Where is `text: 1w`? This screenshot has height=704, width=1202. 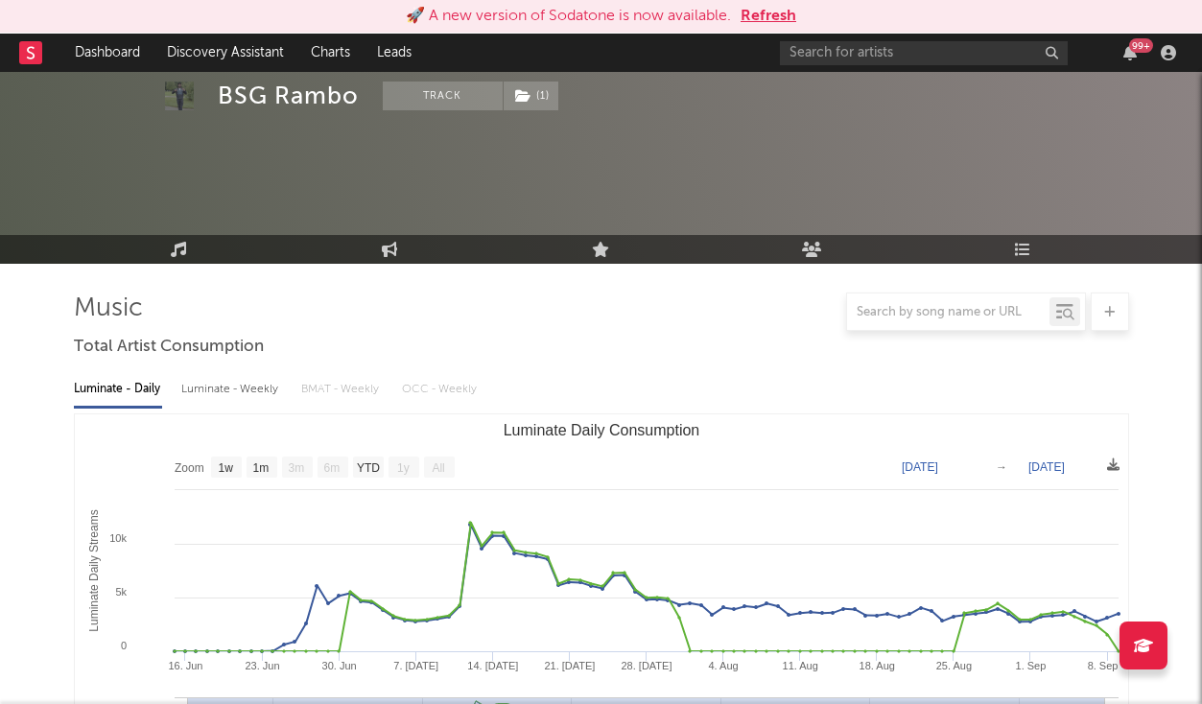
text: 1w is located at coordinates (225, 468).